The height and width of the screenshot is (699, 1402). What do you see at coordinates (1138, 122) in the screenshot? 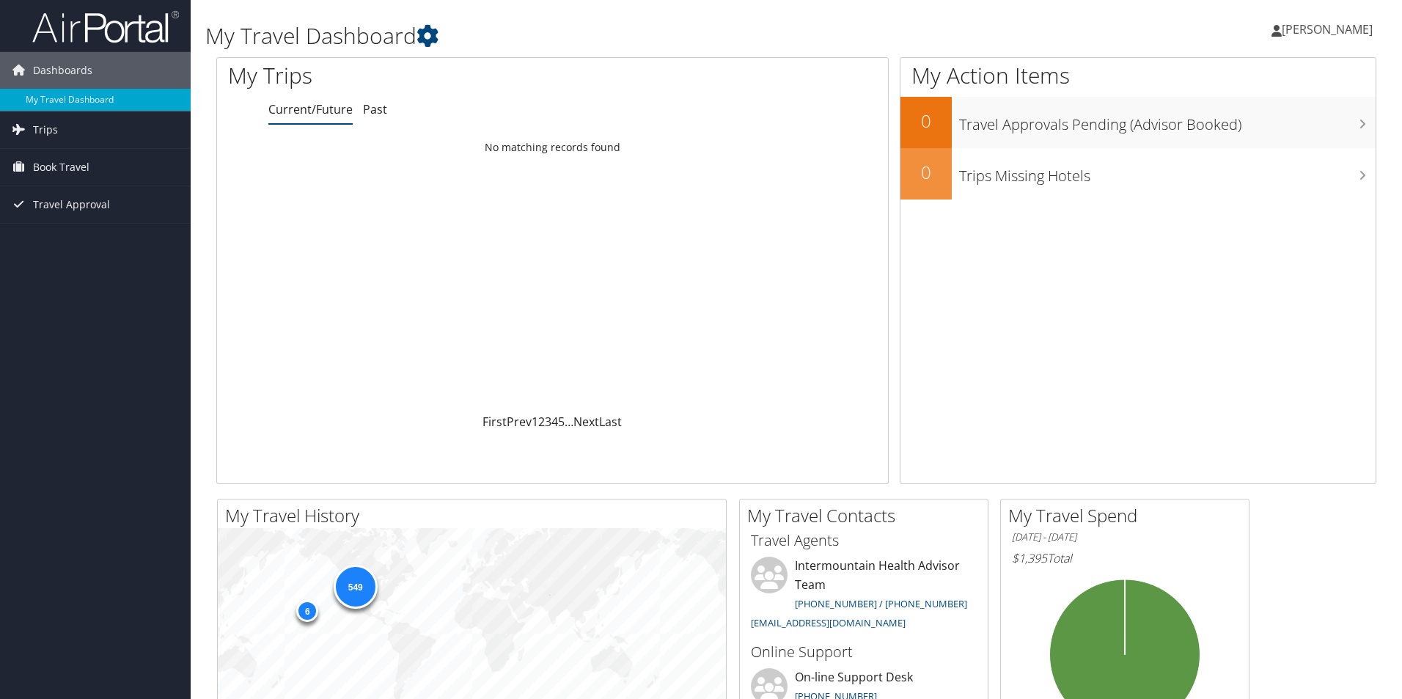
I see `a: 0Travel Approvals Pending (Advisor Booked)` at bounding box center [1138, 122].